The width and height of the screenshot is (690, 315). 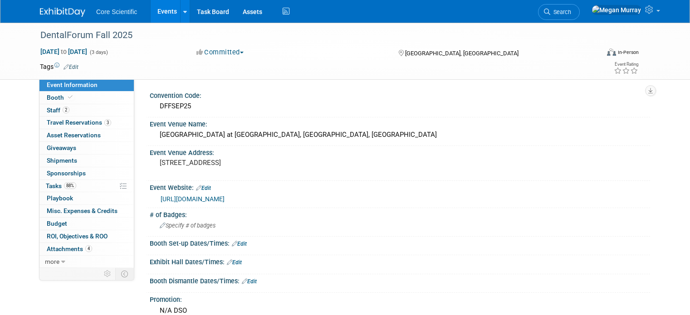 I want to click on span: (3 days), so click(x=98, y=52).